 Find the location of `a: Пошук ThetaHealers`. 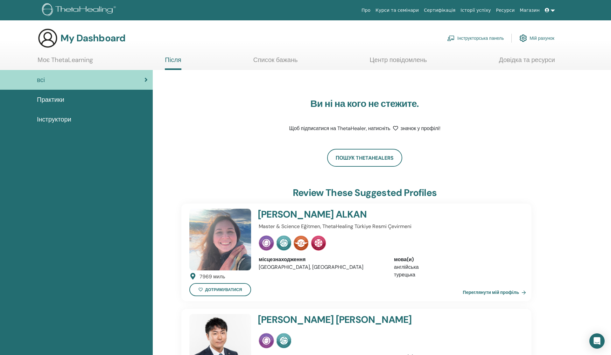

a: Пошук ThetaHealers is located at coordinates (365, 158).